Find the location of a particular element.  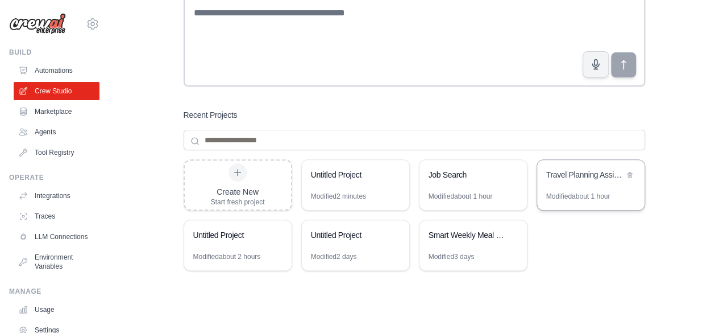

div: Modified 2 days is located at coordinates (334, 256).